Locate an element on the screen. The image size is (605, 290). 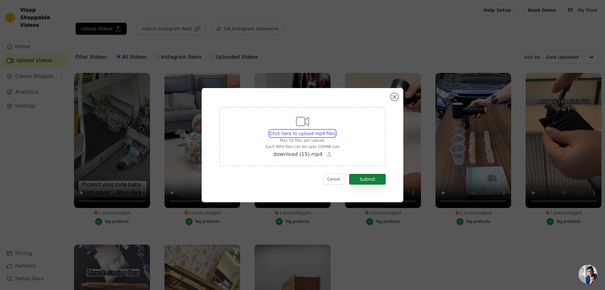
button: Close modal is located at coordinates (395, 97).